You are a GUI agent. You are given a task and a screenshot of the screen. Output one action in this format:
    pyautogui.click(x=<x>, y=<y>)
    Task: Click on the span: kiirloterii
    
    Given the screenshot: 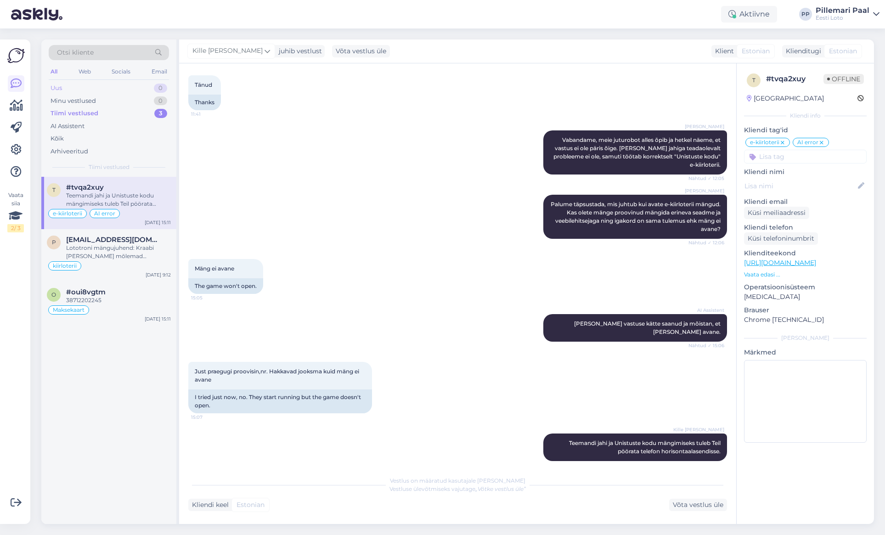 What is the action you would take?
    pyautogui.click(x=65, y=266)
    